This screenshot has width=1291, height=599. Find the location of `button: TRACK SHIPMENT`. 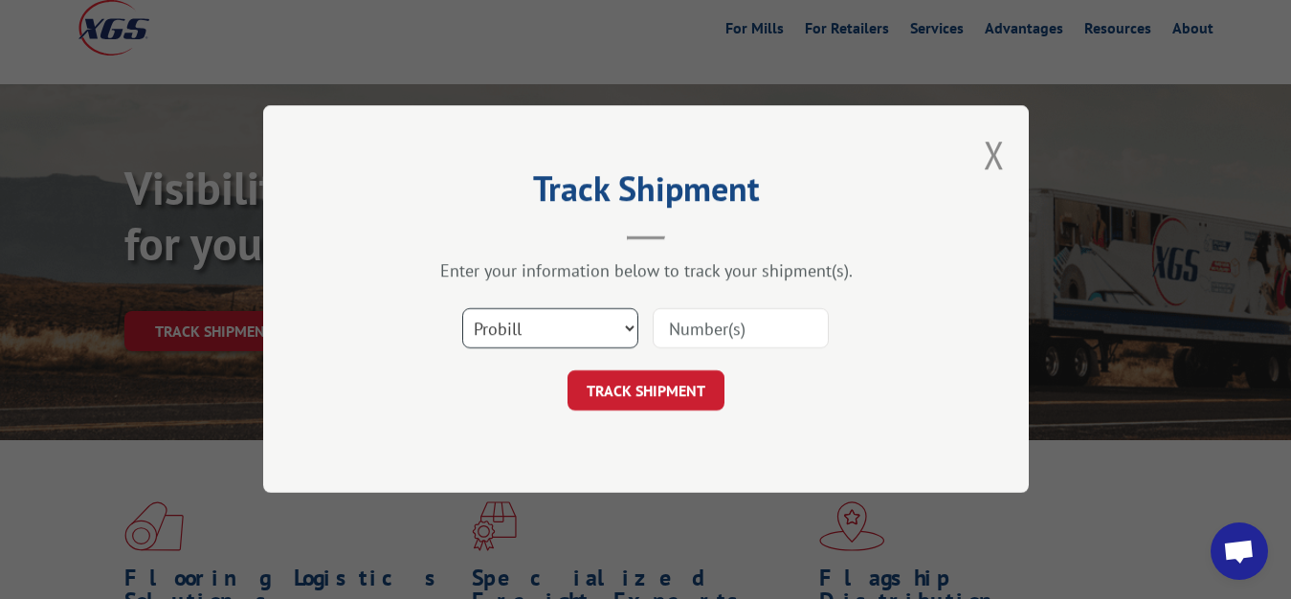

button: TRACK SHIPMENT is located at coordinates (646, 392).